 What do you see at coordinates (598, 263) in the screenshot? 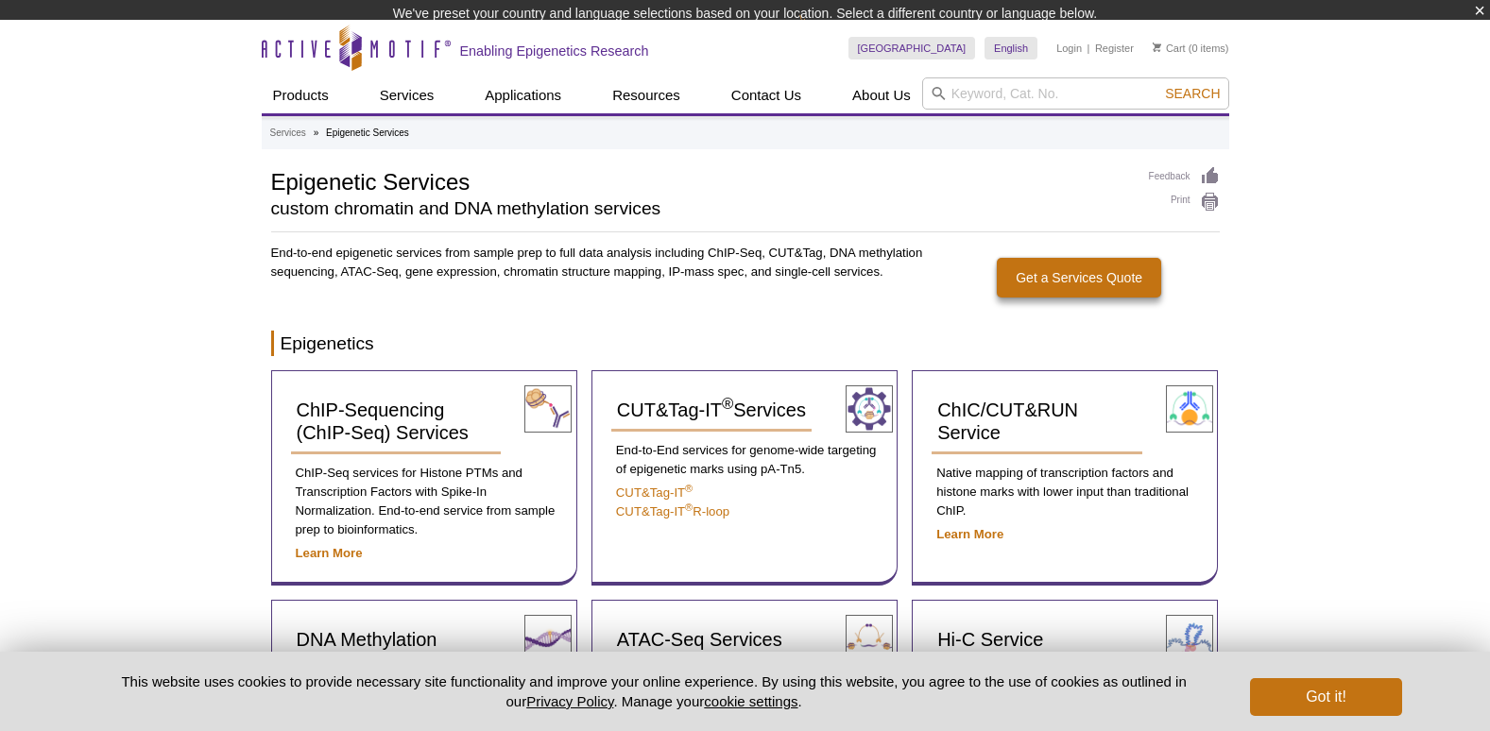
I see `p: End-to-end epigenetic services from sample prep to full data analysis including ChIP-Seq, CUT&Tag...` at bounding box center [598, 263].